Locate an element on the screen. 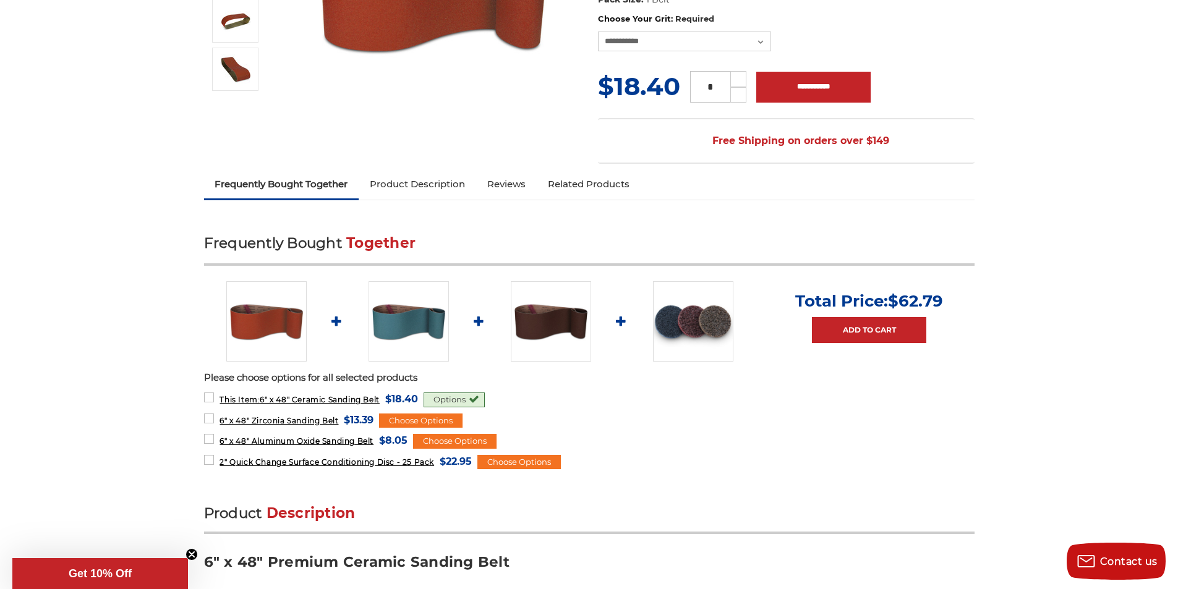 This screenshot has height=589, width=1178. span: 6" x 48" Aluminum Oxide Sanding Belt is located at coordinates (296, 441).